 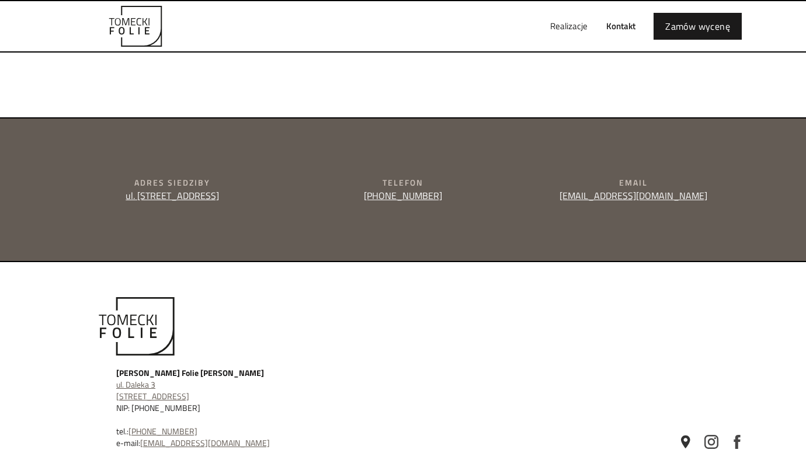 What do you see at coordinates (569, 26) in the screenshot?
I see `a: Realizacje` at bounding box center [569, 26].